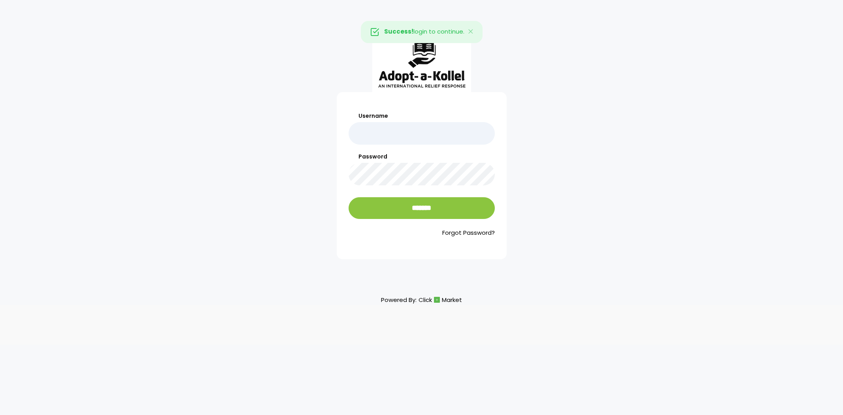 The width and height of the screenshot is (843, 415). What do you see at coordinates (440, 299) in the screenshot?
I see `a: ClickMarket` at bounding box center [440, 299].